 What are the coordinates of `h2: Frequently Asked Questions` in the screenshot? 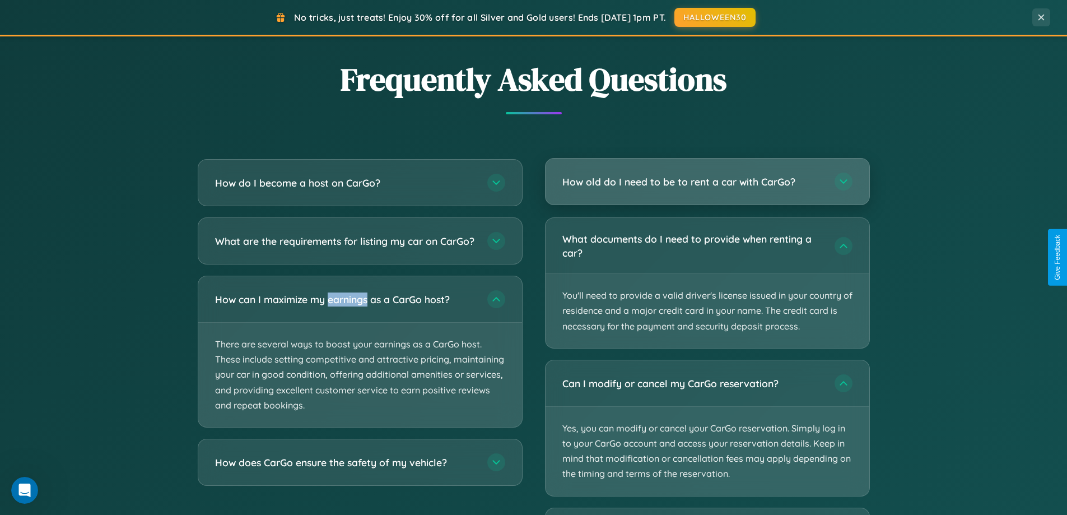 It's located at (534, 79).